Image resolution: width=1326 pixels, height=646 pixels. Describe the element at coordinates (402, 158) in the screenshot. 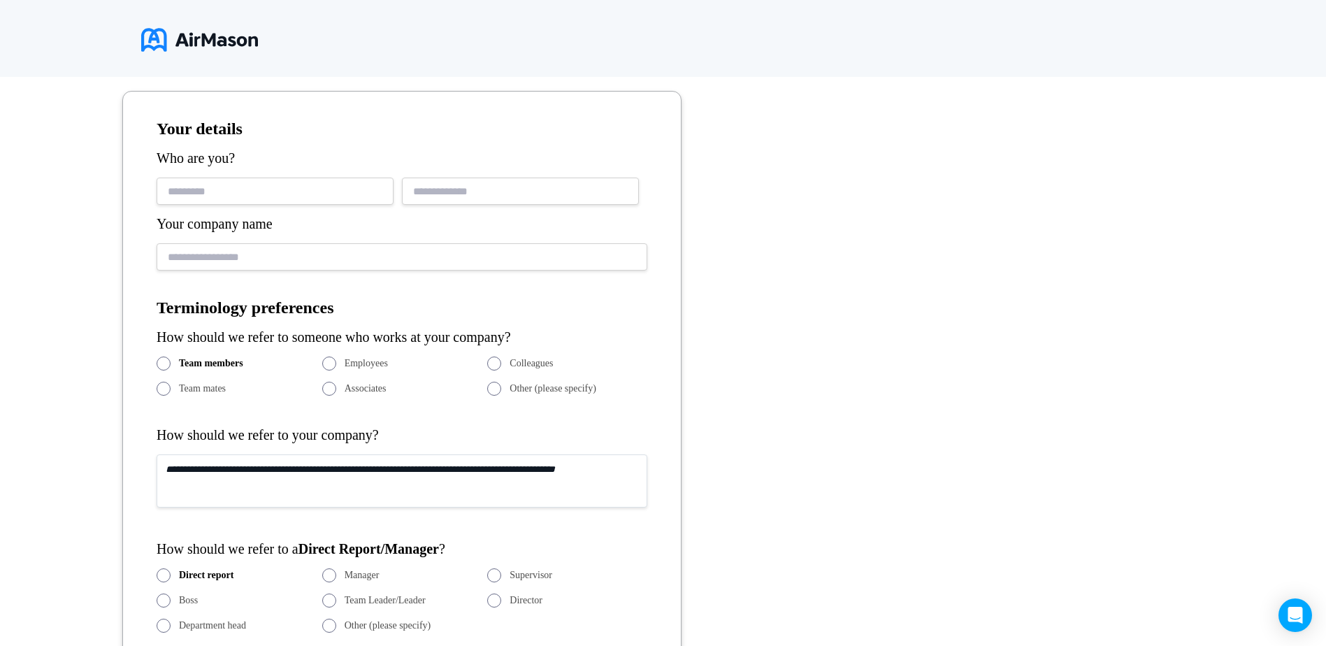

I see `div: Who are you?` at that location.